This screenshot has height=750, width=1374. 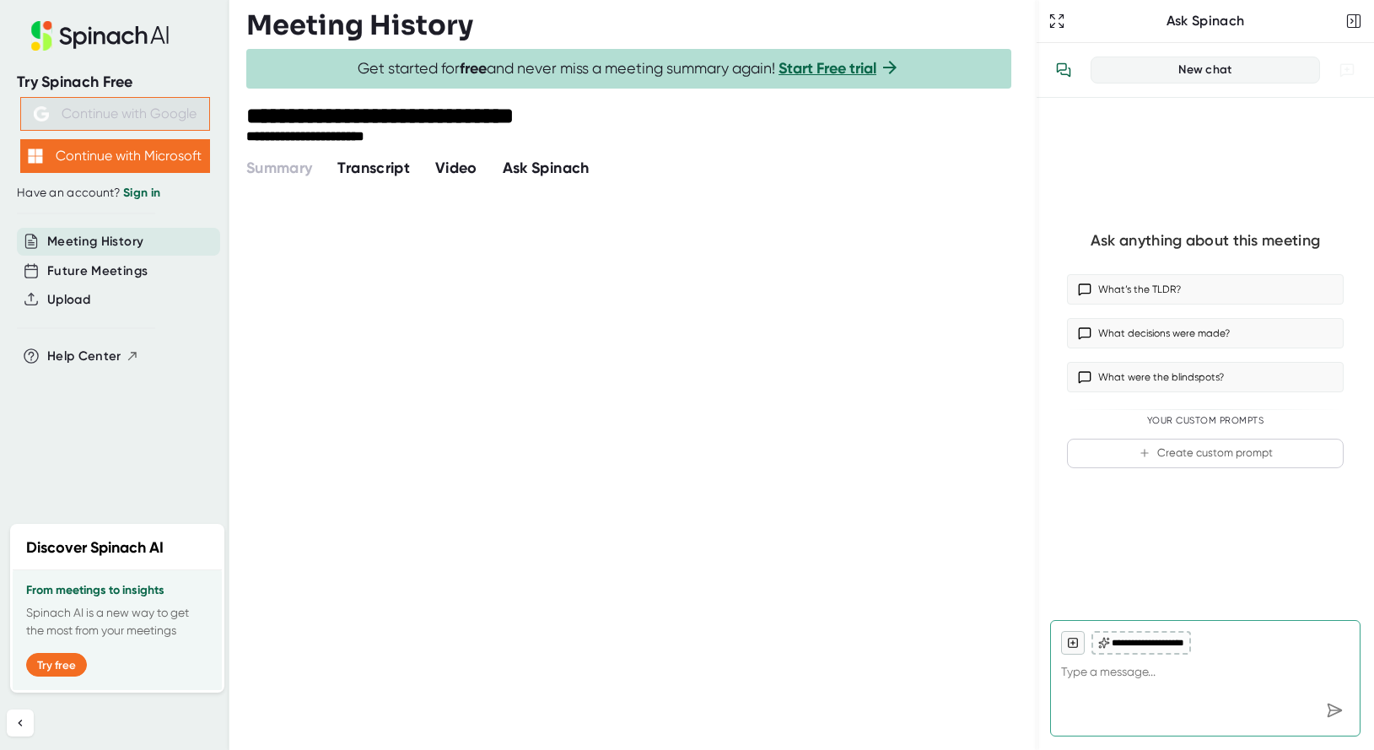 What do you see at coordinates (374, 168) in the screenshot?
I see `button: Transcript` at bounding box center [374, 168].